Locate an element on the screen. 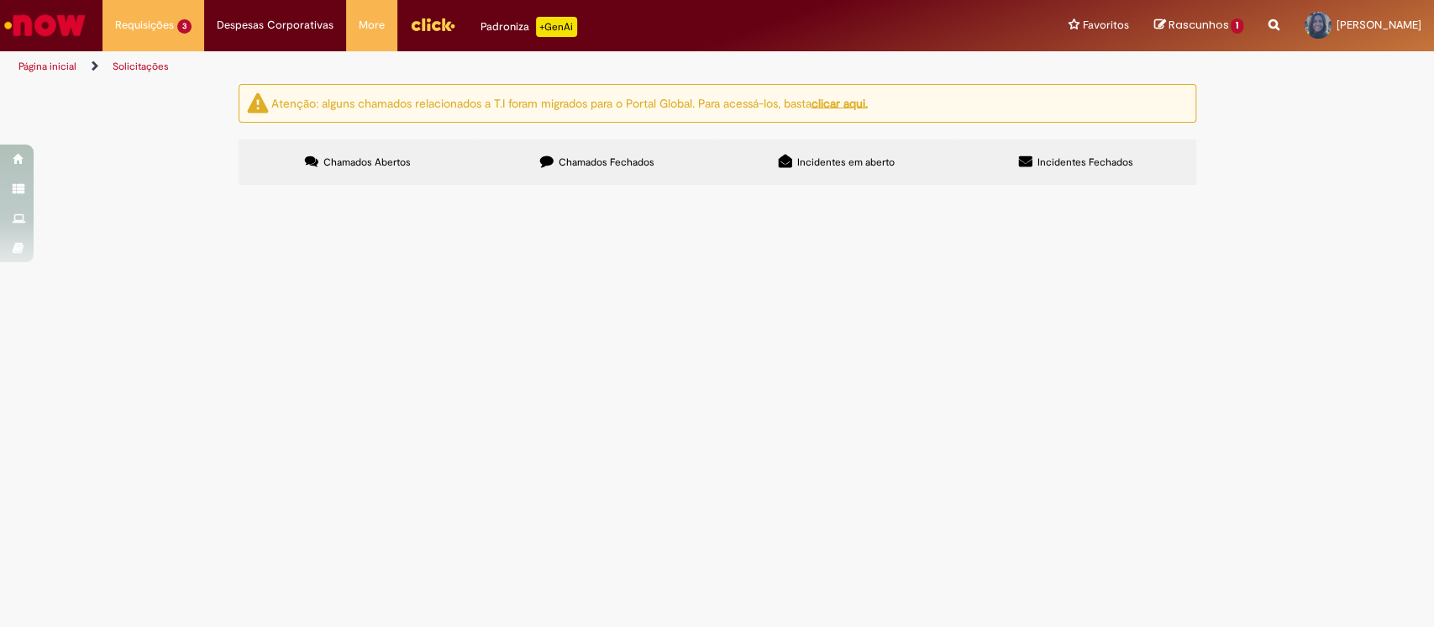  span: Rascunhos is located at coordinates (1198, 24).